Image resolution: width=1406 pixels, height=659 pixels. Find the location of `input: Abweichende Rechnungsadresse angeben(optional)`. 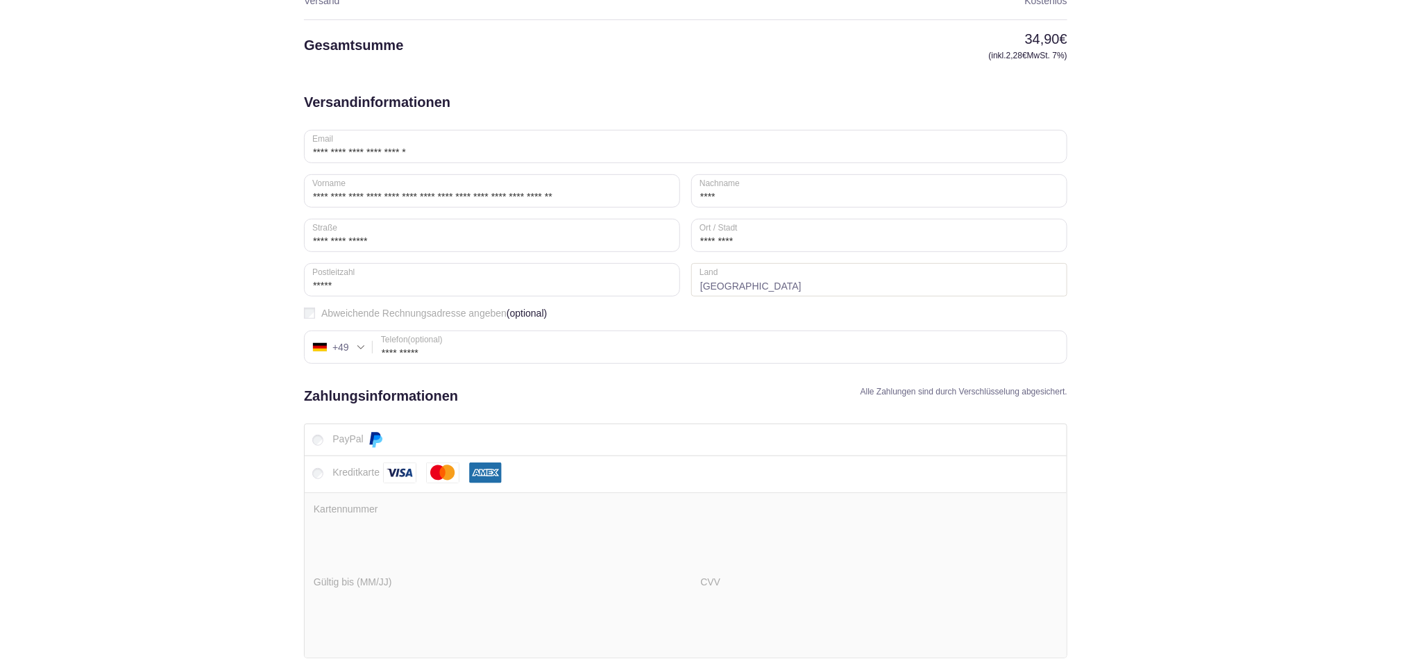

input: Abweichende Rechnungsadresse angeben(optional) is located at coordinates (309, 313).